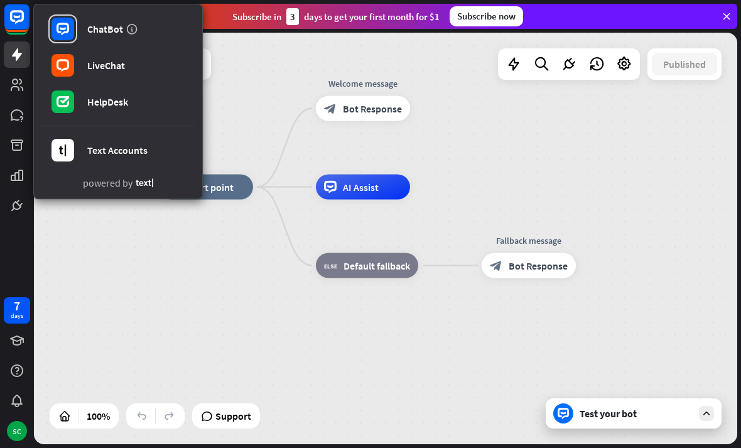 This screenshot has width=741, height=448. What do you see at coordinates (233, 416) in the screenshot?
I see `span: Support` at bounding box center [233, 416].